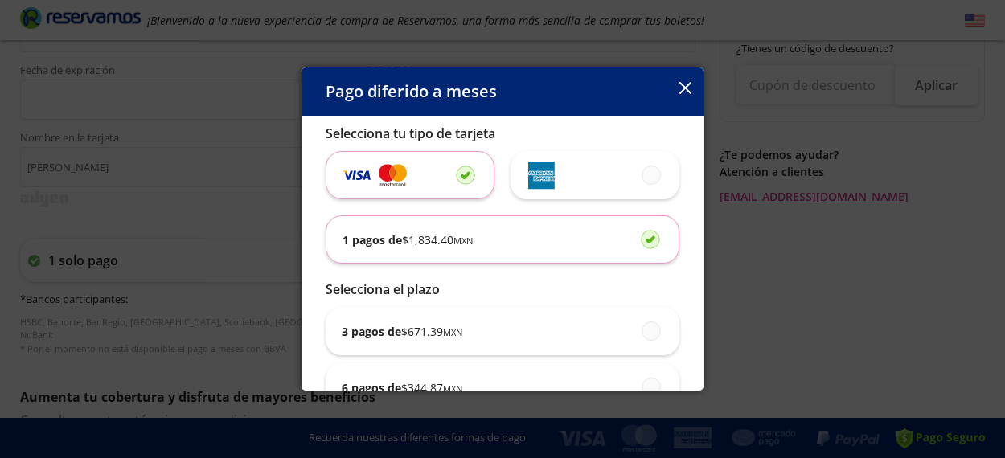 The height and width of the screenshot is (458, 1005). What do you see at coordinates (408, 240) in the screenshot?
I see `p: 1 pagos de` at bounding box center [408, 240].